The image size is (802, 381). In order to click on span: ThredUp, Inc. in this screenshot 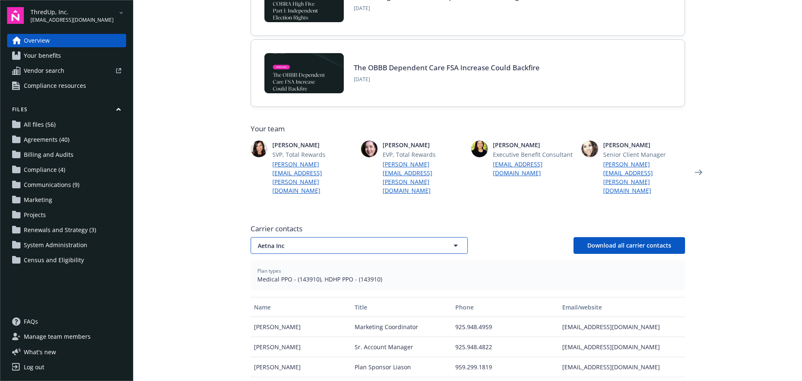, I will do `click(72, 12)`.